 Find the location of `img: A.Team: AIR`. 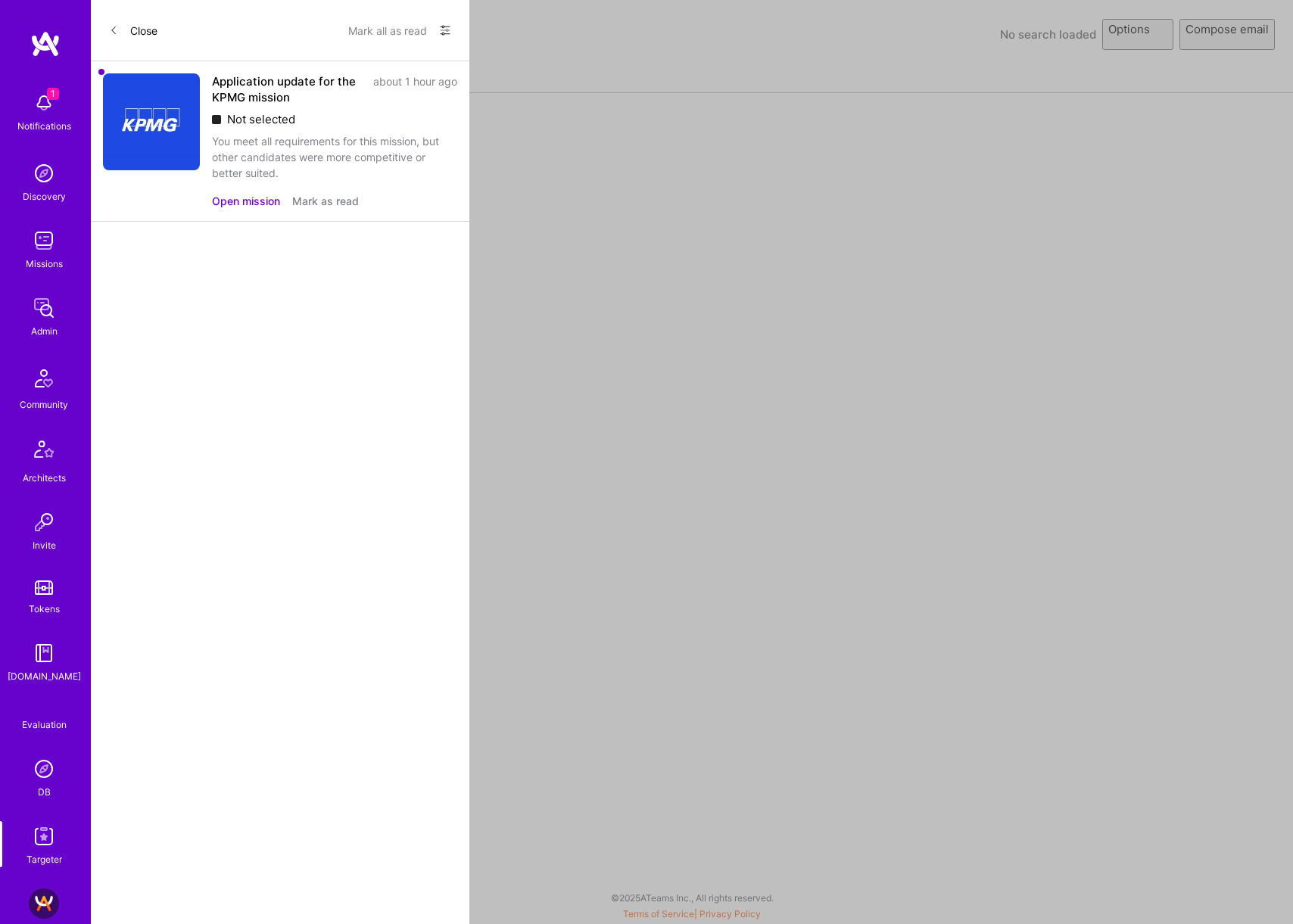

img: A.Team: AIR is located at coordinates (44, 904).